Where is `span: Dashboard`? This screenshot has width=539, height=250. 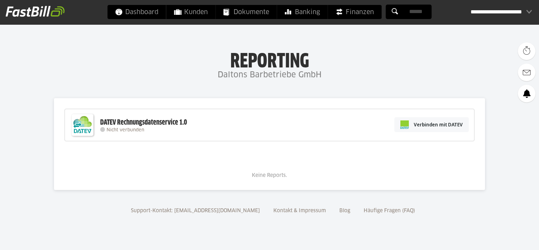 span: Dashboard is located at coordinates (137, 12).